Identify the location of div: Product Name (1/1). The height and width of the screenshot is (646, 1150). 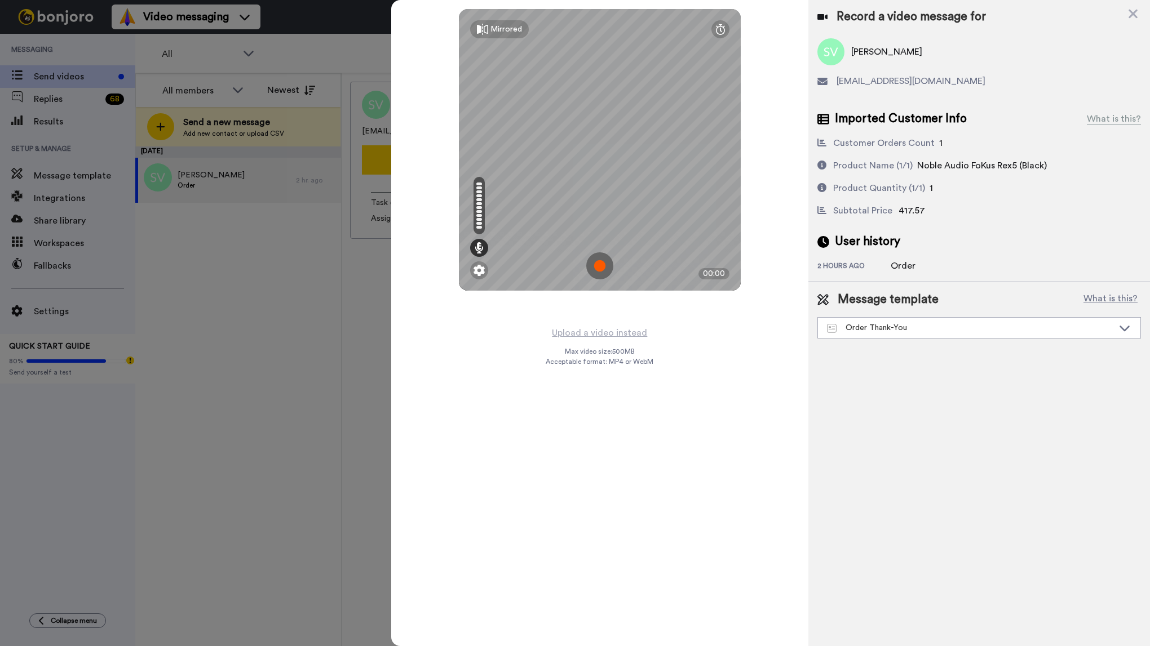
(872, 166).